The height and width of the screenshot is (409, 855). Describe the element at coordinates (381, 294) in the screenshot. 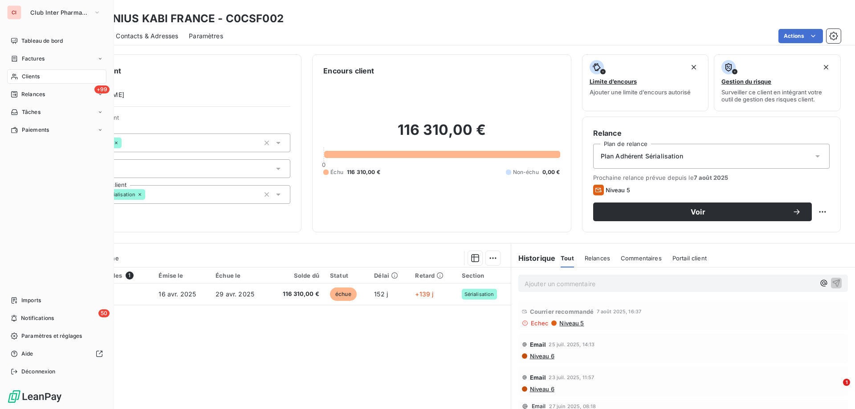

I see `span: 152 j` at that location.